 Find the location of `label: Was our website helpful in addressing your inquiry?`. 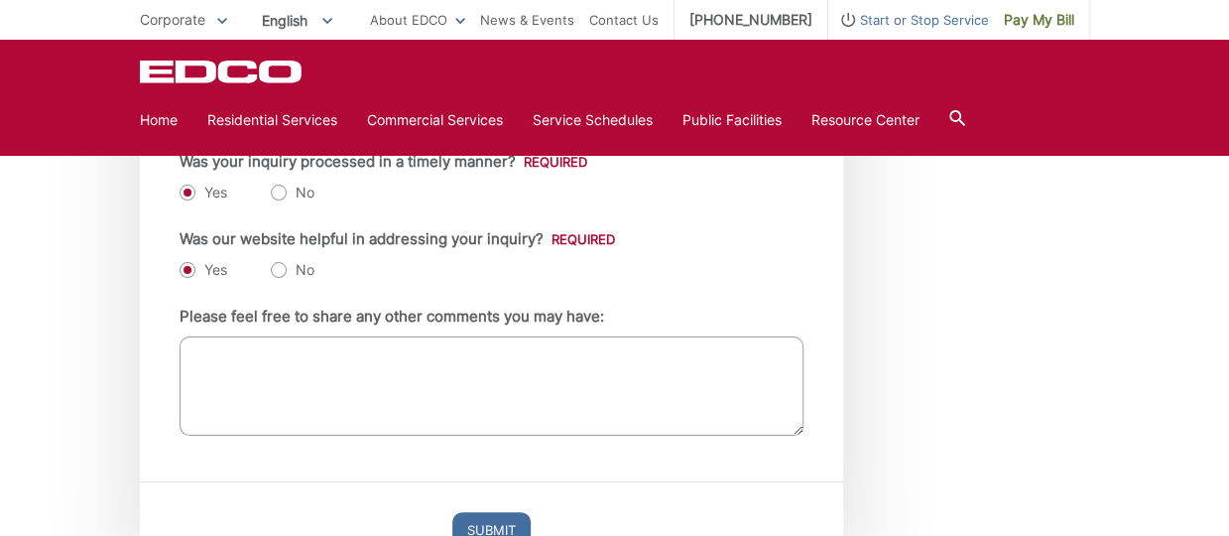

label: Was our website helpful in addressing your inquiry? is located at coordinates (397, 239).